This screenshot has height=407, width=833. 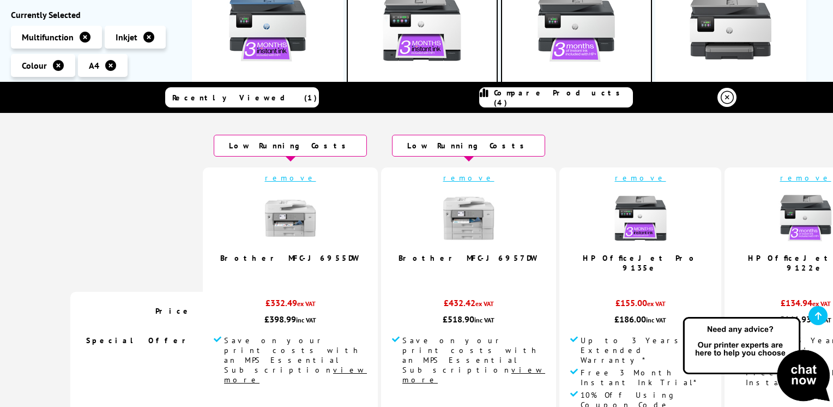 I want to click on div: Currently Selected, so click(x=96, y=15).